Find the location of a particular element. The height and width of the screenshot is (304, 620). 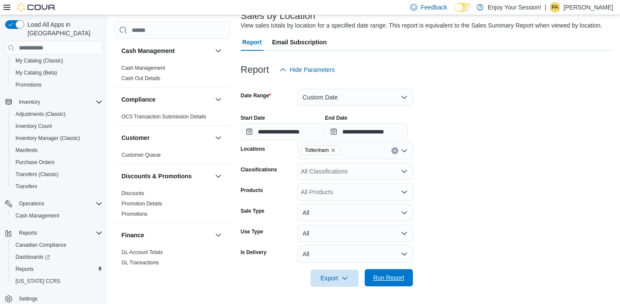

span: Cash Out Details is located at coordinates (141, 78).